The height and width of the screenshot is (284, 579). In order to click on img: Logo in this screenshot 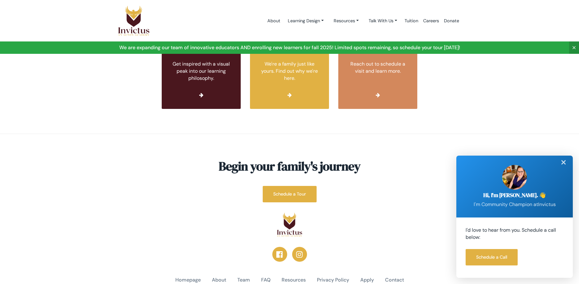, I will do `click(134, 21)`.